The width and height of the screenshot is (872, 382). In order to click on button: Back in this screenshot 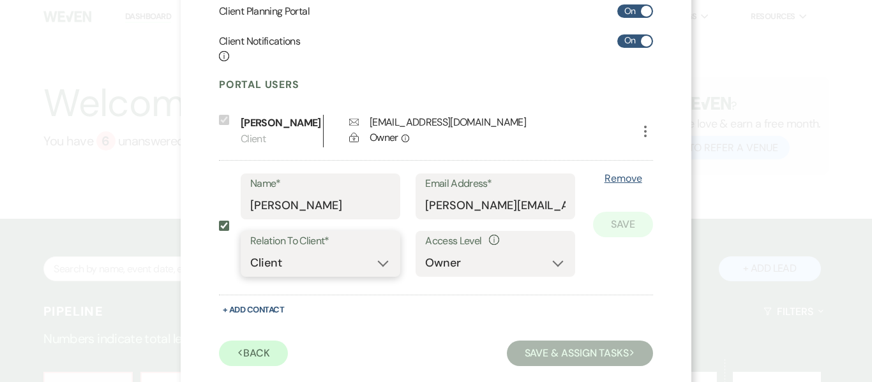, I will do `click(253, 354)`.